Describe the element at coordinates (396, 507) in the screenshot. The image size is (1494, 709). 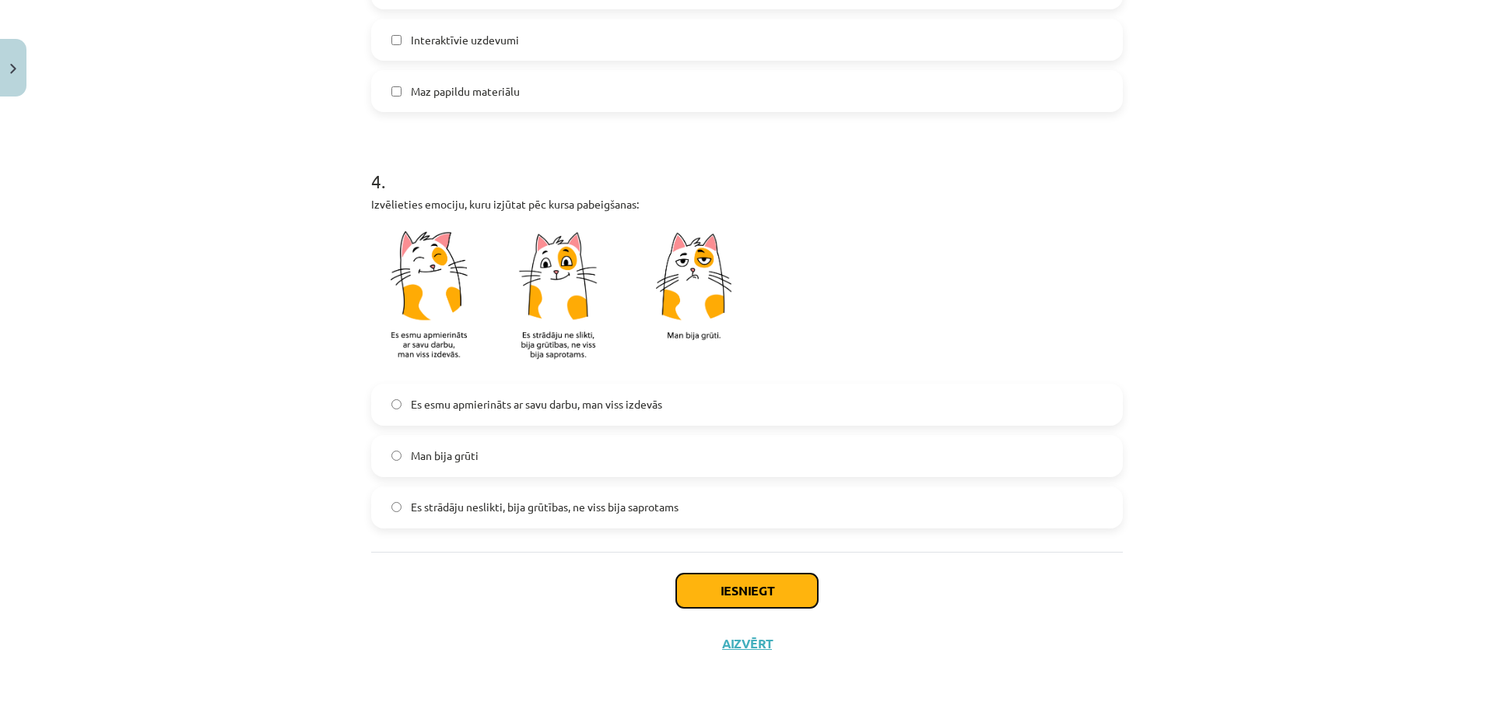
I see `input: Es strādāju neslikti, bija grūtības, ne viss bija saprotams` at that location.